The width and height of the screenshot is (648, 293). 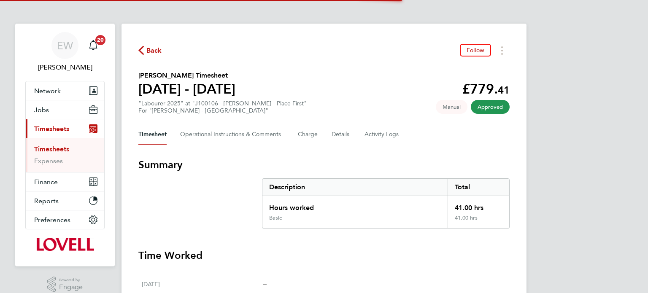 What do you see at coordinates (65, 67) in the screenshot?
I see `span: Emma Wells` at bounding box center [65, 67].